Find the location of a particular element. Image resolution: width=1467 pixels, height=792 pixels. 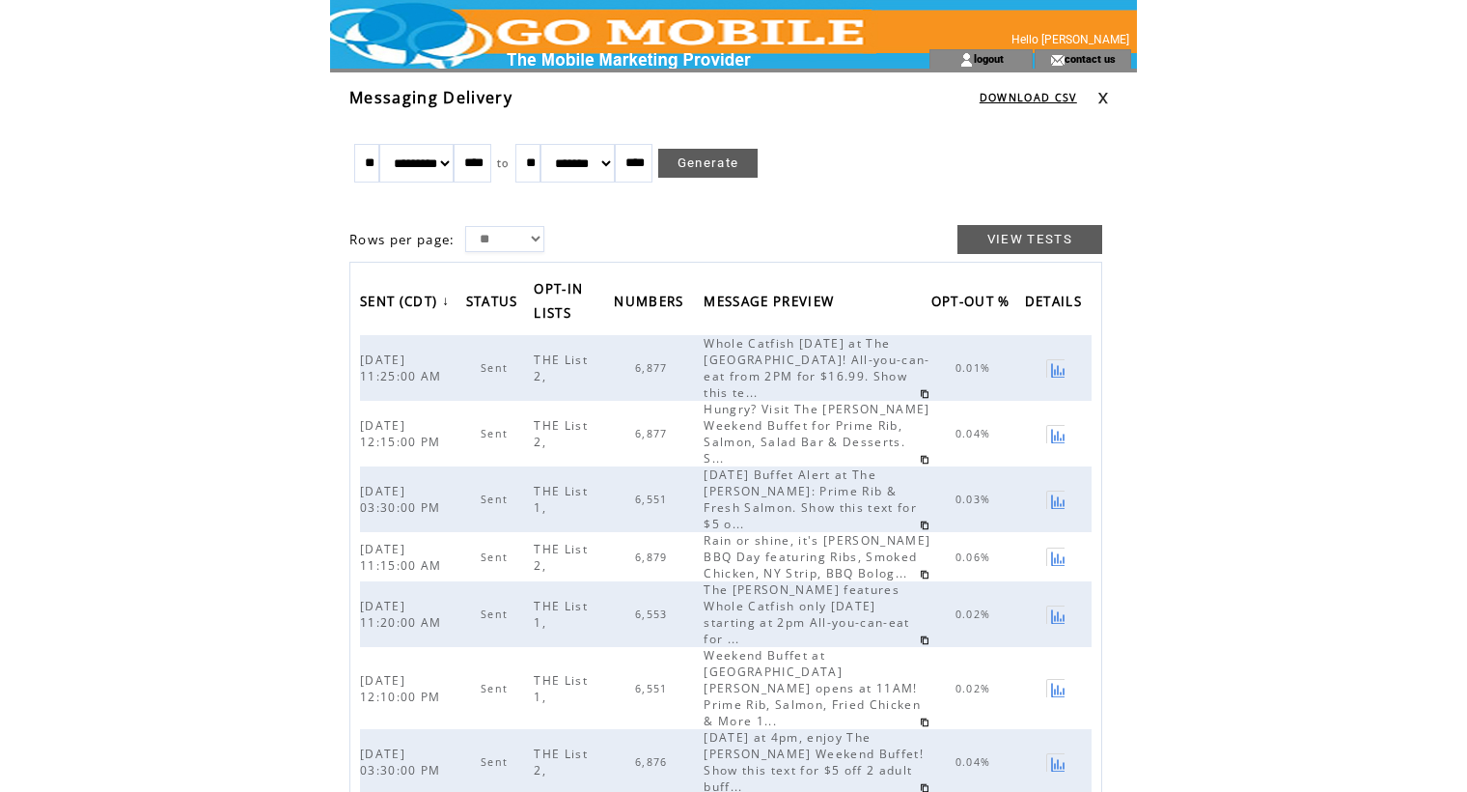

a: MESSAGE PREVIEW is located at coordinates (773, 302).